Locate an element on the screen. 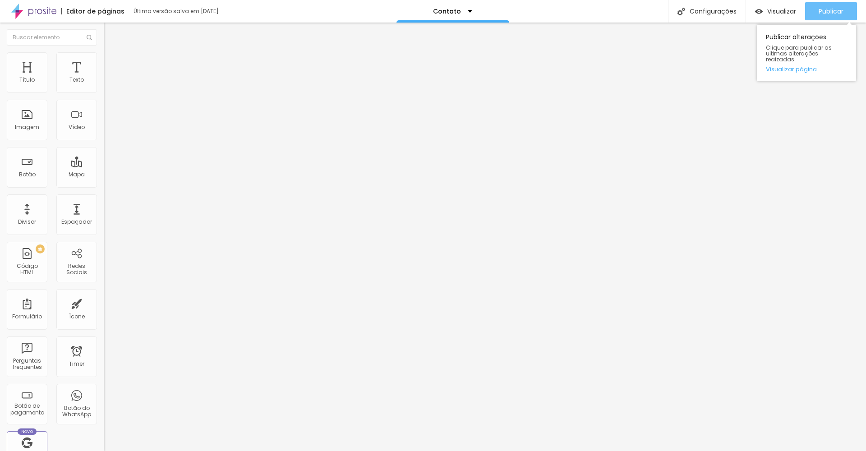 Image resolution: width=866 pixels, height=451 pixels. div: Divisor is located at coordinates (27, 222).